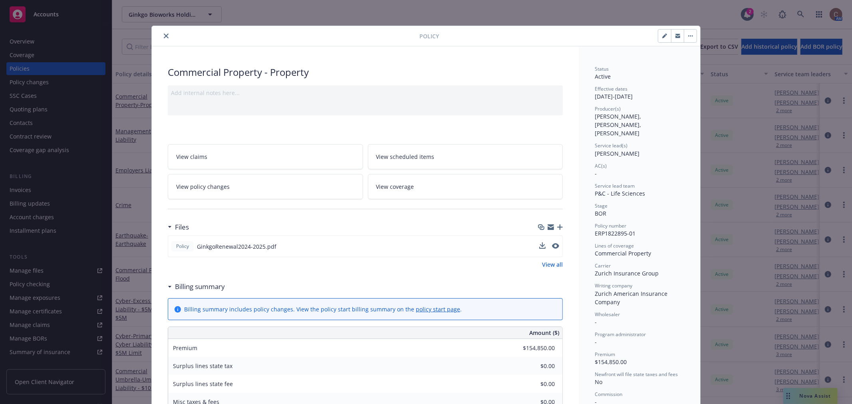 The image size is (852, 404). Describe the element at coordinates (636, 374) in the screenshot. I see `span: Newfront will file state taxes and fees` at that location.